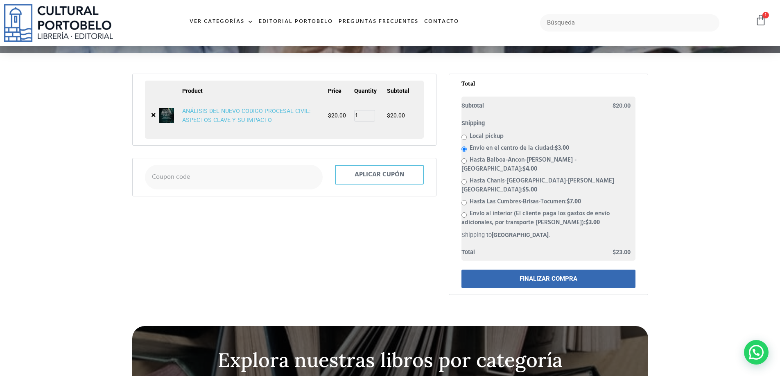  I want to click on p: Shipping to ., so click(549, 236).